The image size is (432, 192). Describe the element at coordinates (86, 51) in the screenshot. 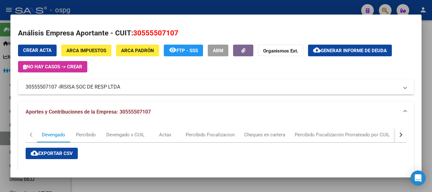

I see `span: ARCA Impuestos` at that location.